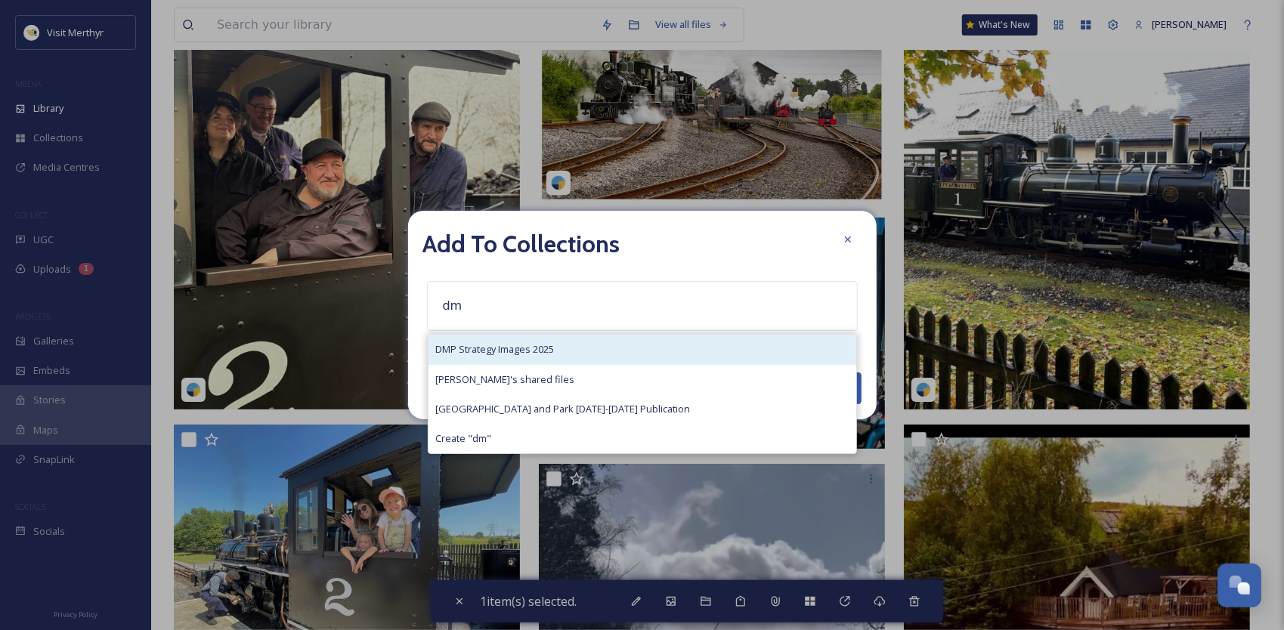 The height and width of the screenshot is (630, 1284). What do you see at coordinates (1239, 586) in the screenshot?
I see `button: Open Chat` at bounding box center [1239, 586].